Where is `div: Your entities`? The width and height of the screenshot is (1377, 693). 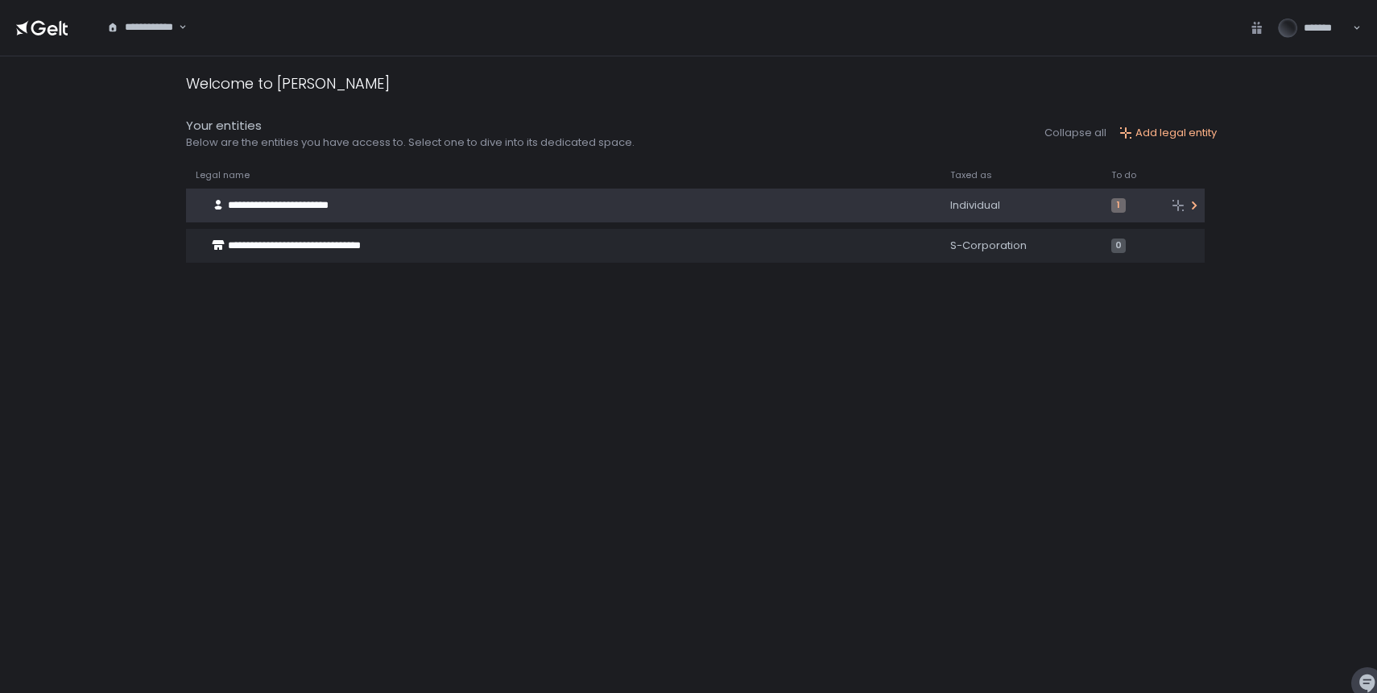 div: Your entities is located at coordinates (410, 126).